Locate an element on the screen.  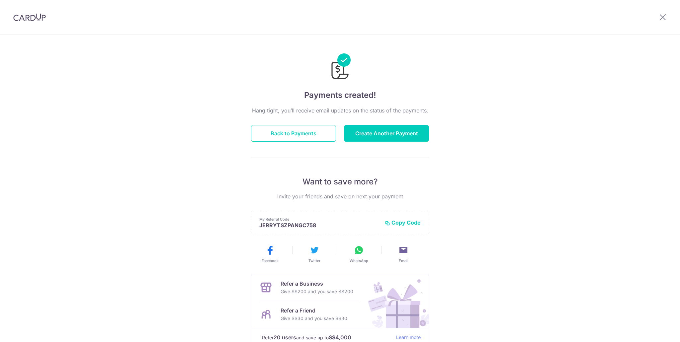
strong: S$4,000 is located at coordinates (340, 338).